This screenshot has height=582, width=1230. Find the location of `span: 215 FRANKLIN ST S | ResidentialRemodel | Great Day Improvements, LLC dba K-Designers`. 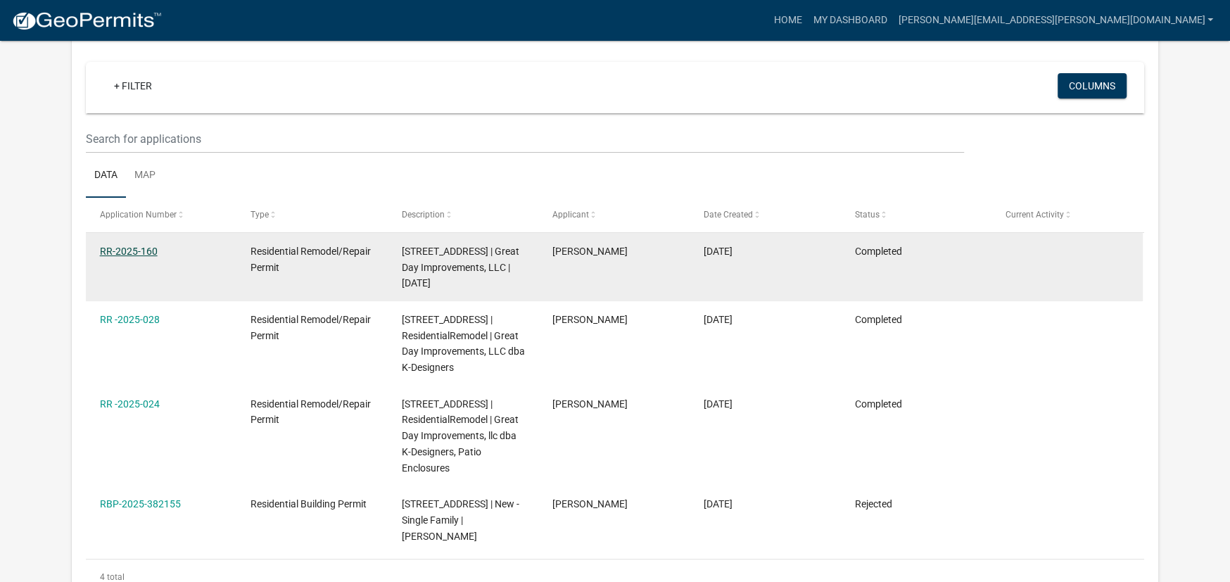

span: 215 FRANKLIN ST S | ResidentialRemodel | Great Day Improvements, LLC dba K-Designers is located at coordinates (463, 343).